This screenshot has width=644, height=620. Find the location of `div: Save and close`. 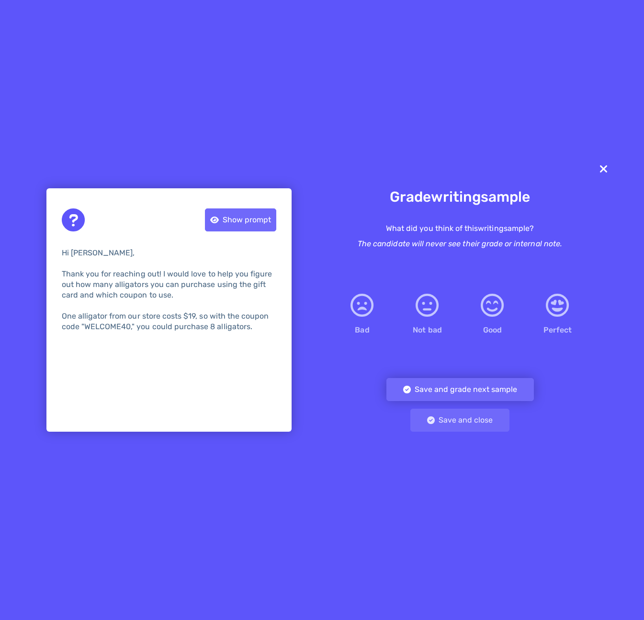

div: Save and close is located at coordinates (460, 420).